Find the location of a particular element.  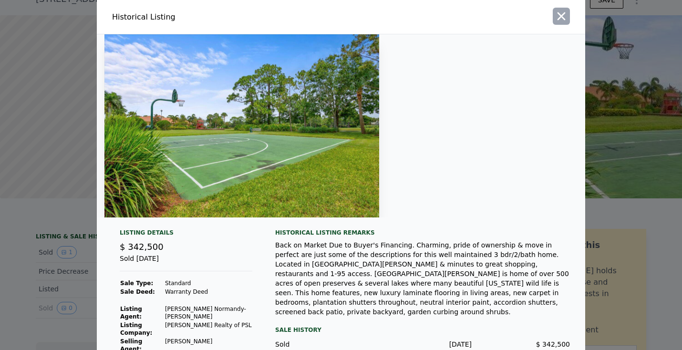

td: Standard is located at coordinates (208, 283).